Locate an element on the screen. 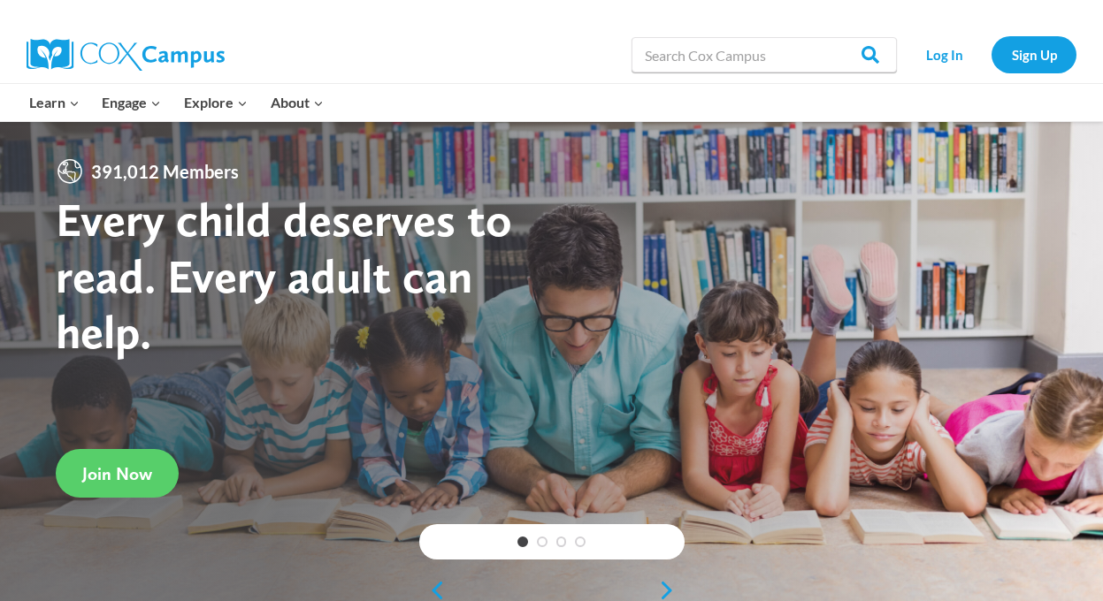  a: next is located at coordinates (671, 591).